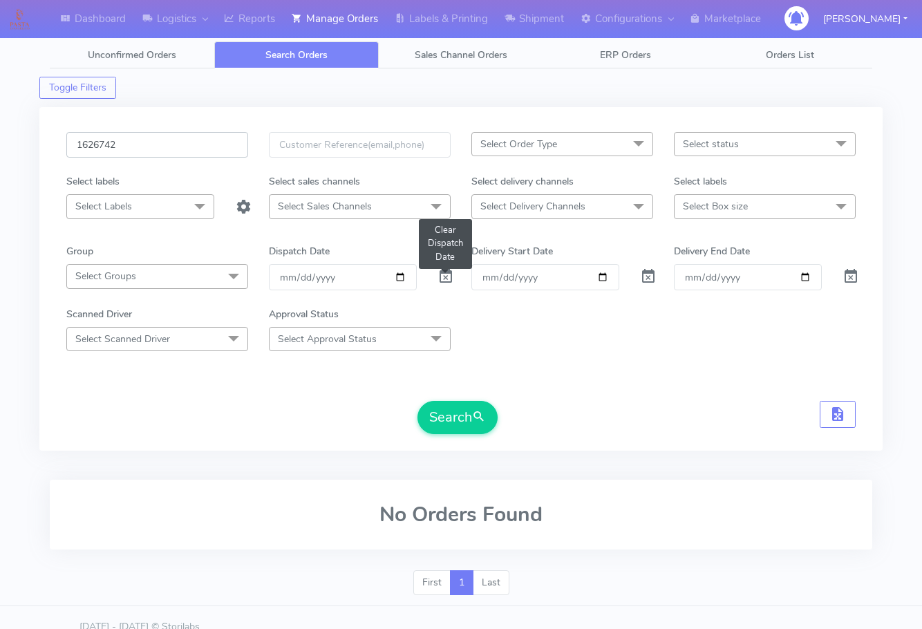 The image size is (922, 629). What do you see at coordinates (104, 206) in the screenshot?
I see `span: Select Labels` at bounding box center [104, 206].